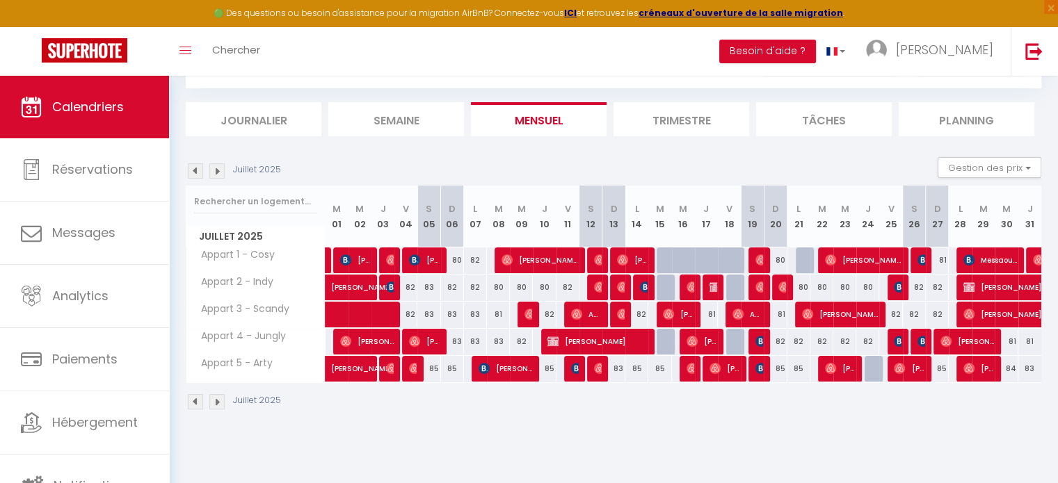  I want to click on th: 24, so click(867, 216).